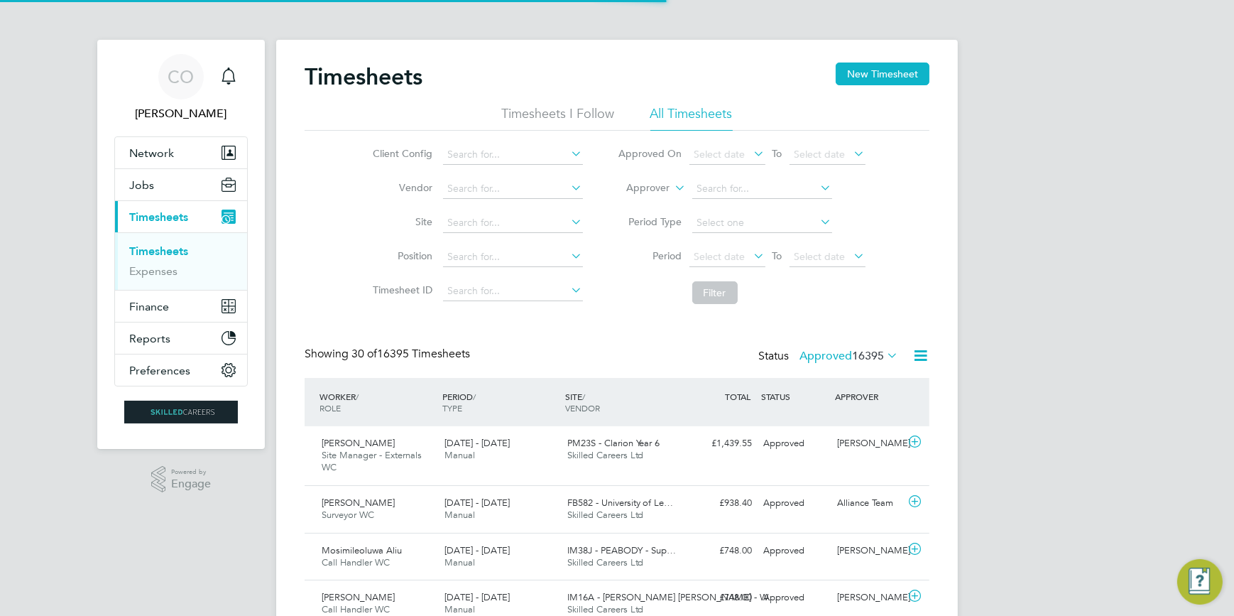  I want to click on button: Finance, so click(181, 306).